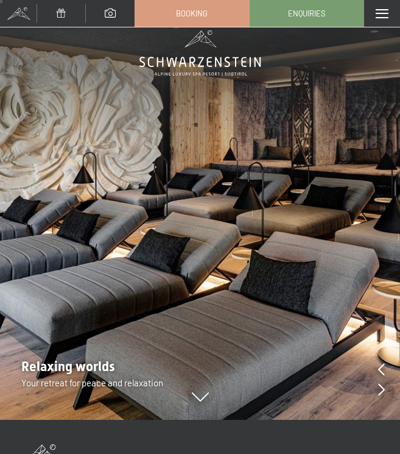 Image resolution: width=400 pixels, height=454 pixels. What do you see at coordinates (307, 13) in the screenshot?
I see `a: Enquiries` at bounding box center [307, 13].